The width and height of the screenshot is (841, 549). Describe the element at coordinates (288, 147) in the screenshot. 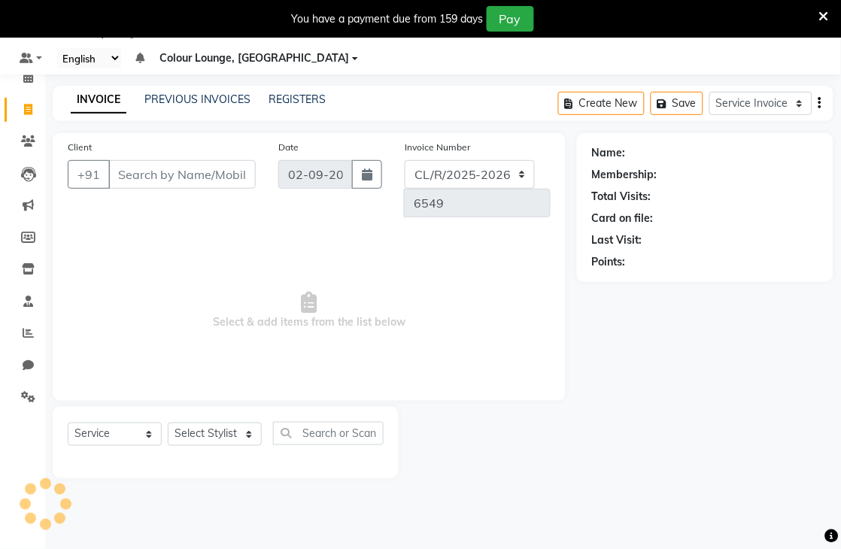

I see `label: Date` at that location.